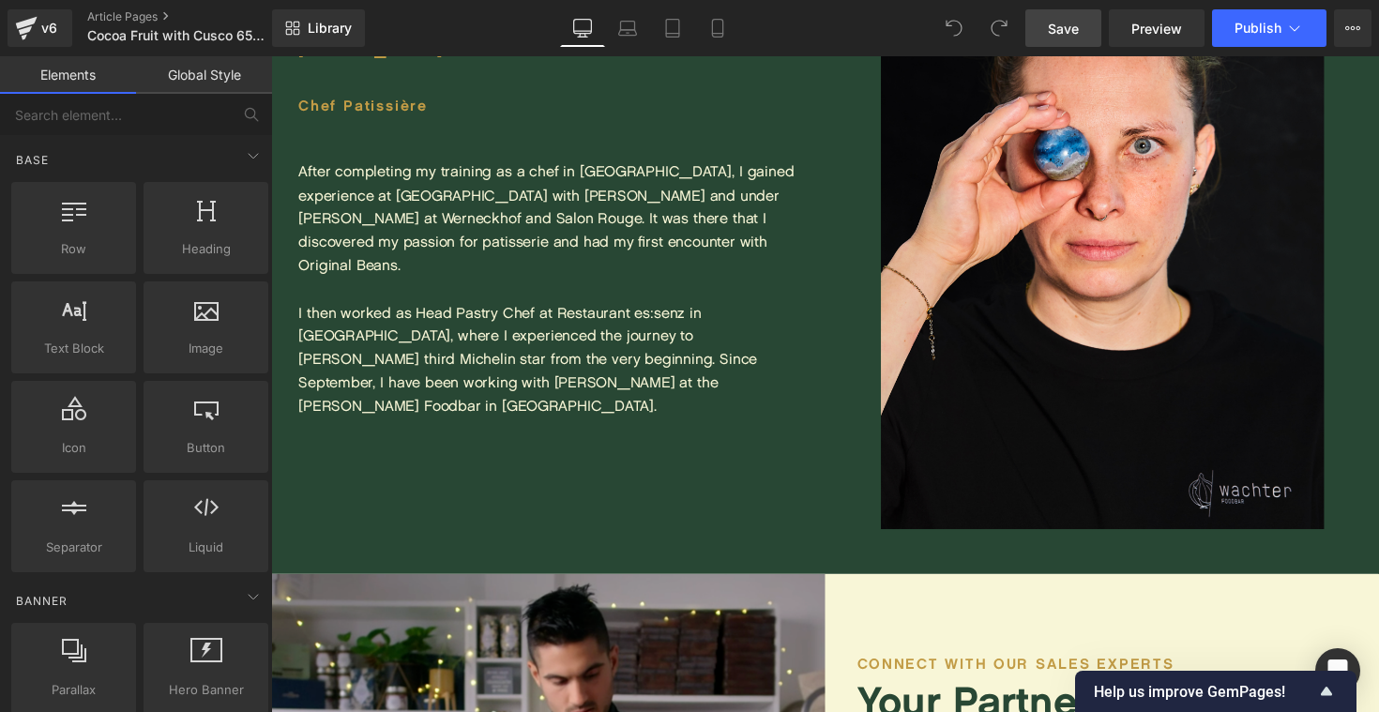 The height and width of the screenshot is (712, 1379). I want to click on span: Help us improve GemPages!, so click(1204, 691).